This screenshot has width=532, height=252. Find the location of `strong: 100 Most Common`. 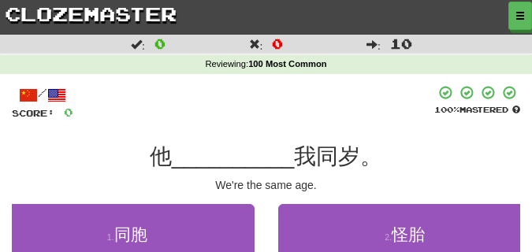

strong: 100 Most Common is located at coordinates (287, 64).